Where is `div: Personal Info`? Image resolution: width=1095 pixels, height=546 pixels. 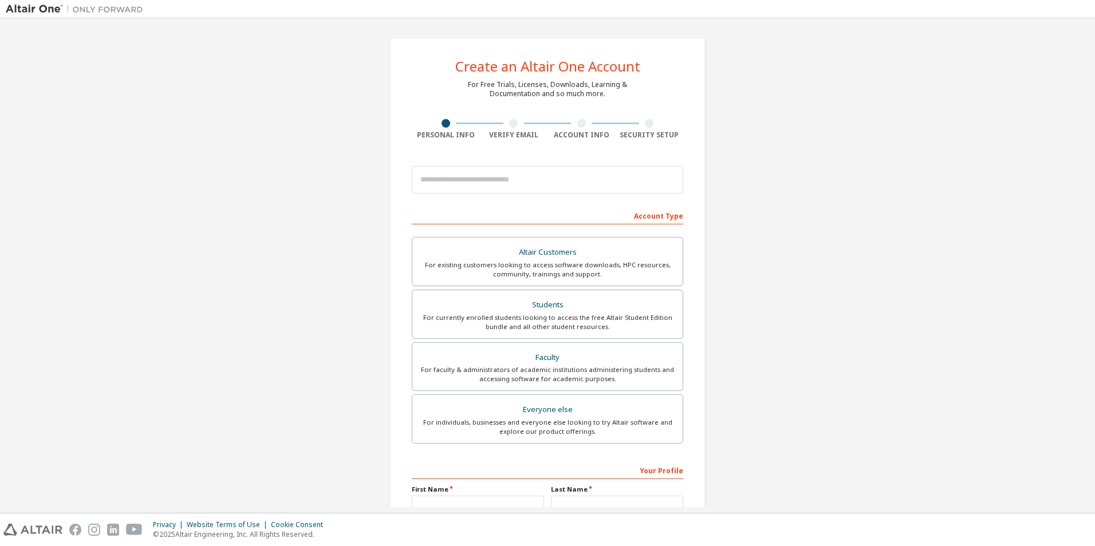 div: Personal Info is located at coordinates (445, 135).